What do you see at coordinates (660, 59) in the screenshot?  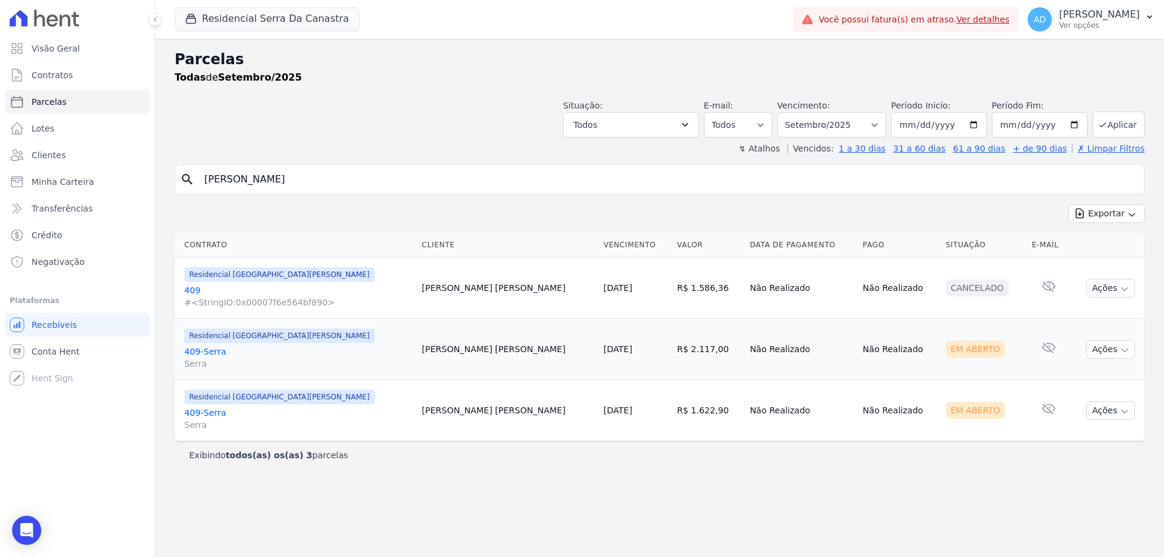 I see `h2: Parcelas` at bounding box center [660, 59].